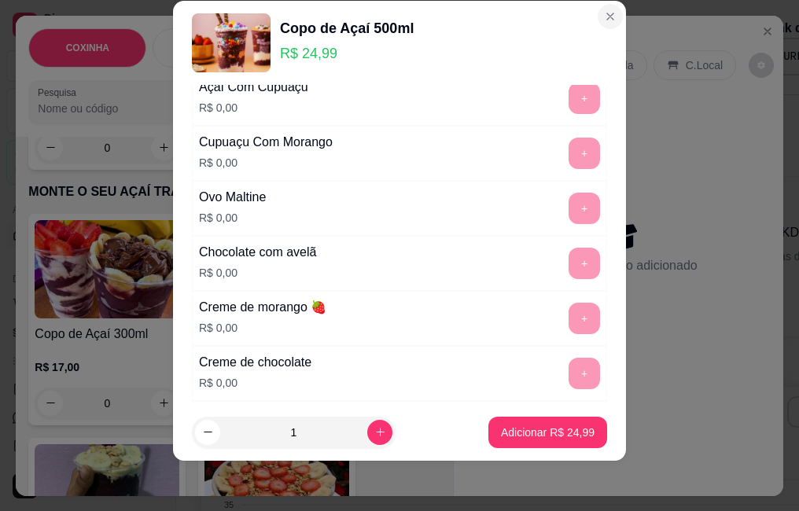 This screenshot has height=511, width=799. What do you see at coordinates (266, 142) in the screenshot?
I see `div: Cupuaçu Com Morango` at bounding box center [266, 142].